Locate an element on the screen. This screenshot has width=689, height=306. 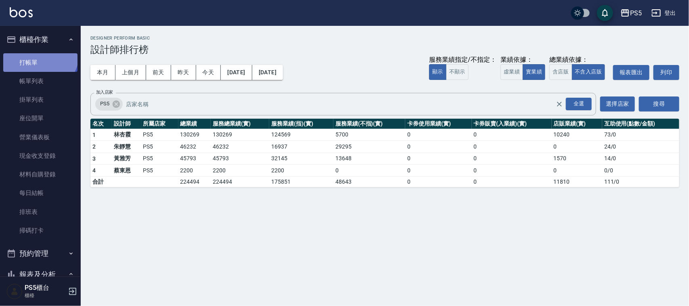
td: 黃雅芳 is located at coordinates (126, 159).